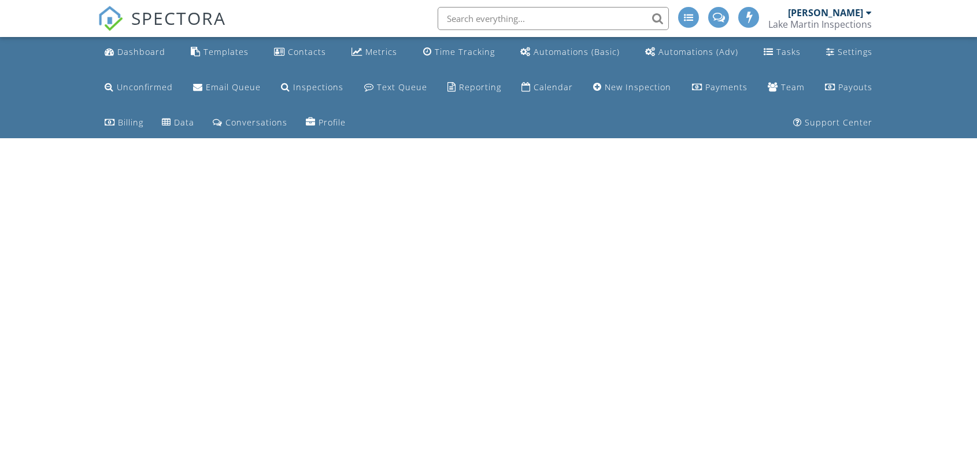 The width and height of the screenshot is (977, 469). What do you see at coordinates (124, 123) in the screenshot?
I see `a: Billing` at bounding box center [124, 123].